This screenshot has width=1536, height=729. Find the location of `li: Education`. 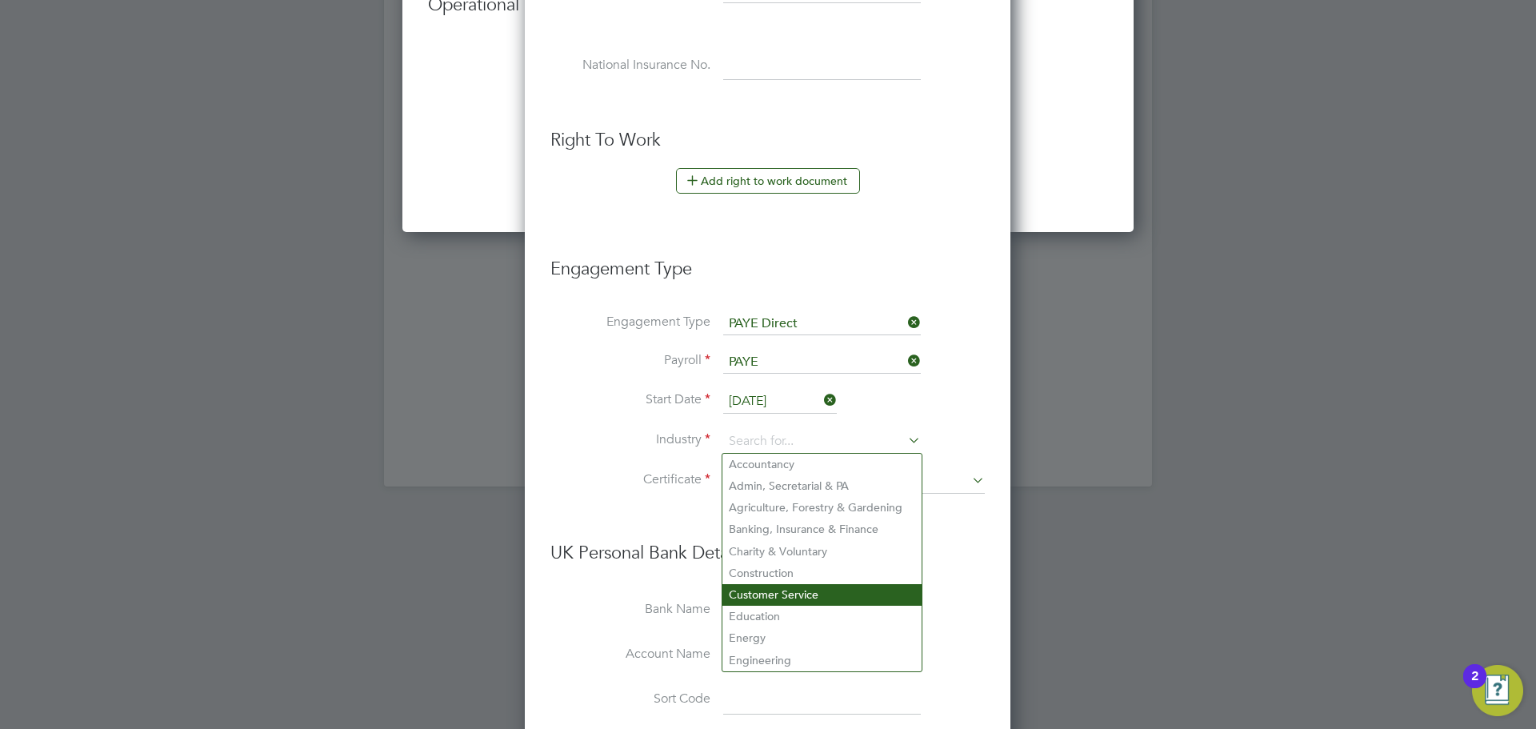

li: Education is located at coordinates (821, 616).